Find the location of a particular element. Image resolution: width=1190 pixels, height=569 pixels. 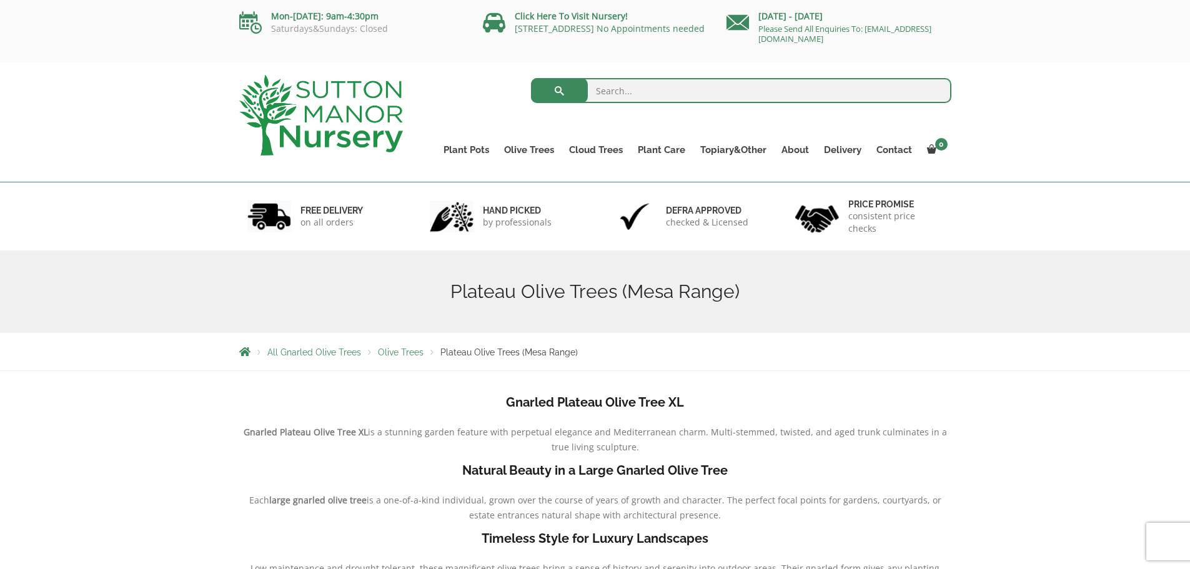

a: Cloud Trees is located at coordinates (596, 150).